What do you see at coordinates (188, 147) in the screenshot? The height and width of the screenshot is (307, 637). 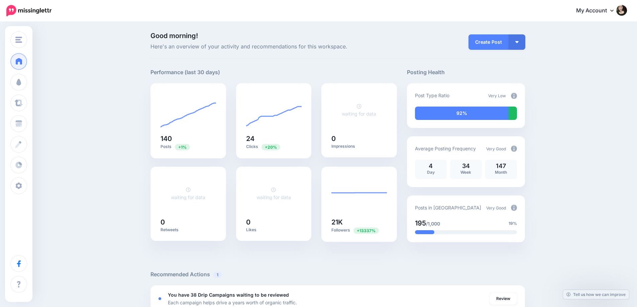 I see `p: Posts` at bounding box center [188, 147].